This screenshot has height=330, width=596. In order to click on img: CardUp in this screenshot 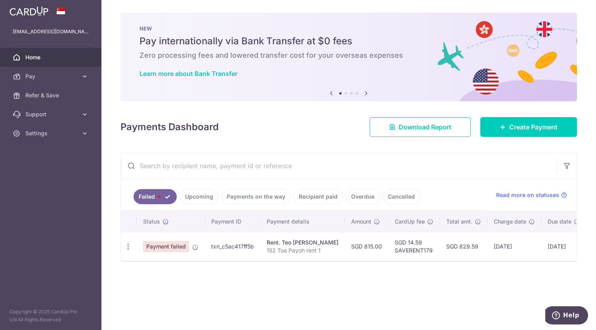, I will do `click(29, 11)`.